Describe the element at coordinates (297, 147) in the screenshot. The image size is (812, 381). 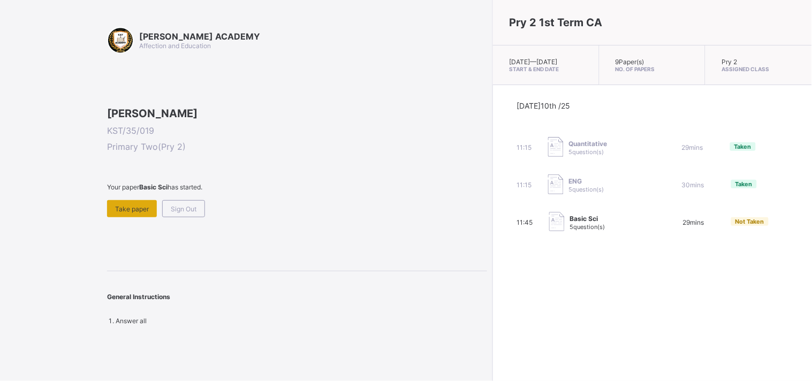
I see `span: Primary Two ( Pry 2 )` at that location.